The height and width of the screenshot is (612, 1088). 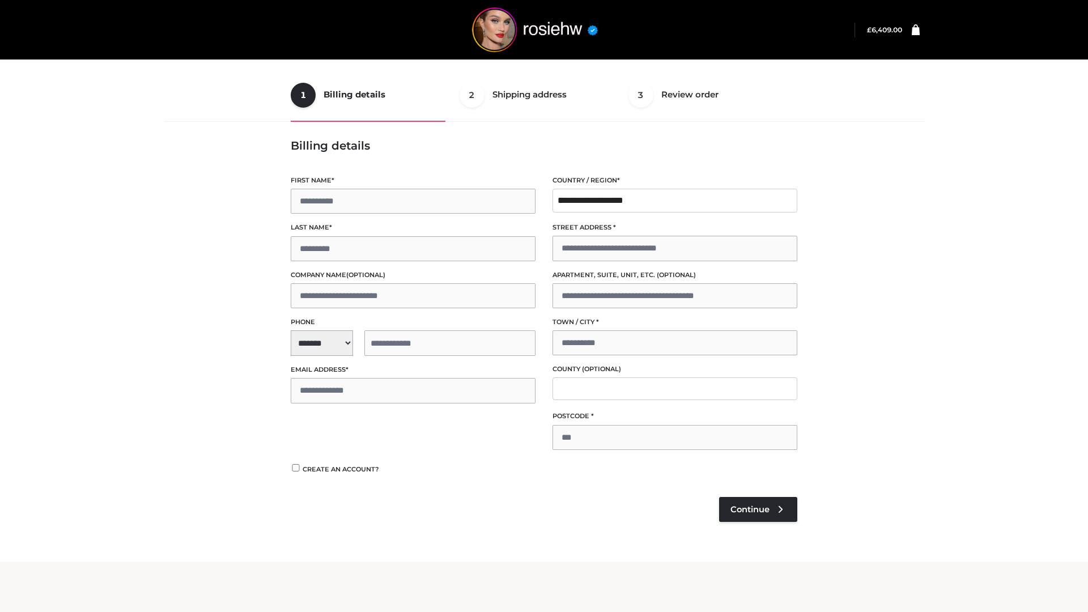 I want to click on h3: Billing details, so click(x=544, y=146).